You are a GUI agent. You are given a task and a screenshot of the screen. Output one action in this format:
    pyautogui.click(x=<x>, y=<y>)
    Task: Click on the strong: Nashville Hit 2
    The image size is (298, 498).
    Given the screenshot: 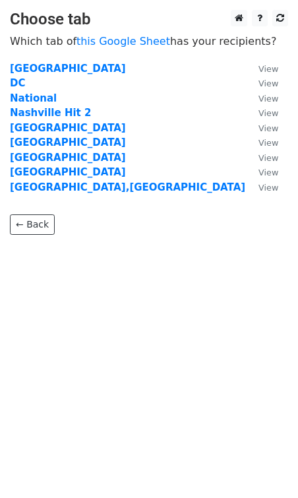 What is the action you would take?
    pyautogui.click(x=50, y=113)
    